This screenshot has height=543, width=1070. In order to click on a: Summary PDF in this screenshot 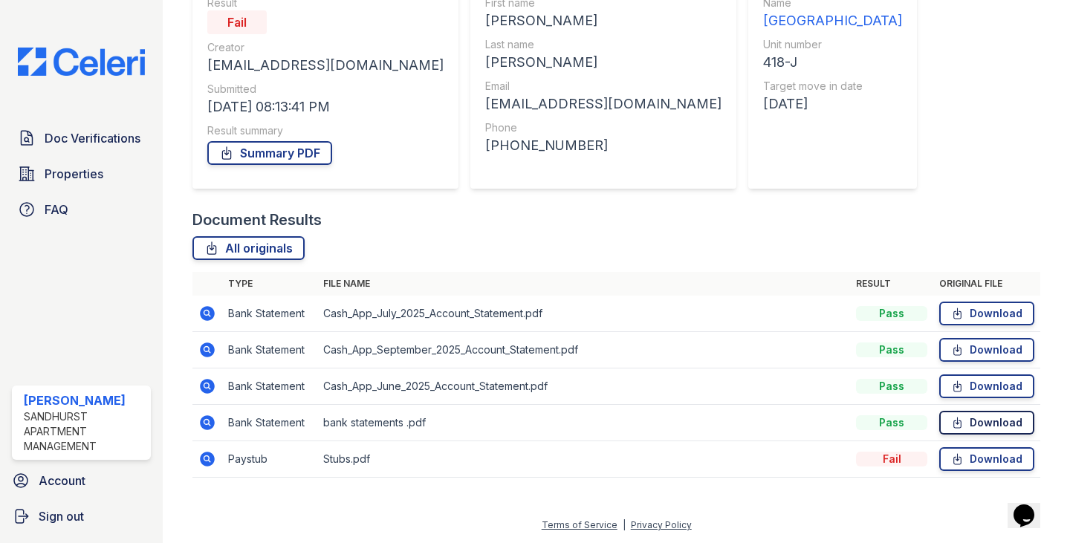, I will do `click(270, 153)`.